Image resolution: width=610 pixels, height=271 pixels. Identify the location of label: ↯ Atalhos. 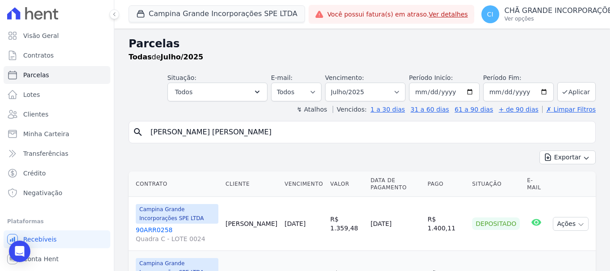
(312, 109).